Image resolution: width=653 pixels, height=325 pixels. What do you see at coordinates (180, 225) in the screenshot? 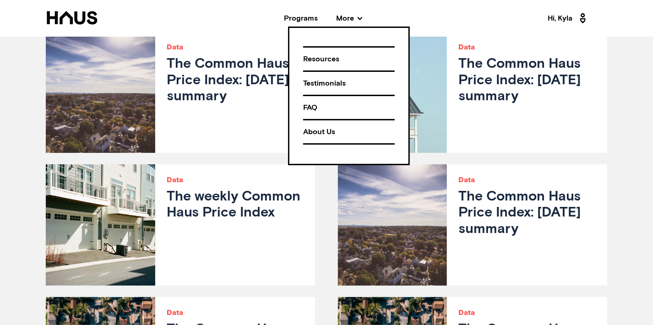
I see `a: DataThe weekly Common Haus Price Index` at bounding box center [180, 225].